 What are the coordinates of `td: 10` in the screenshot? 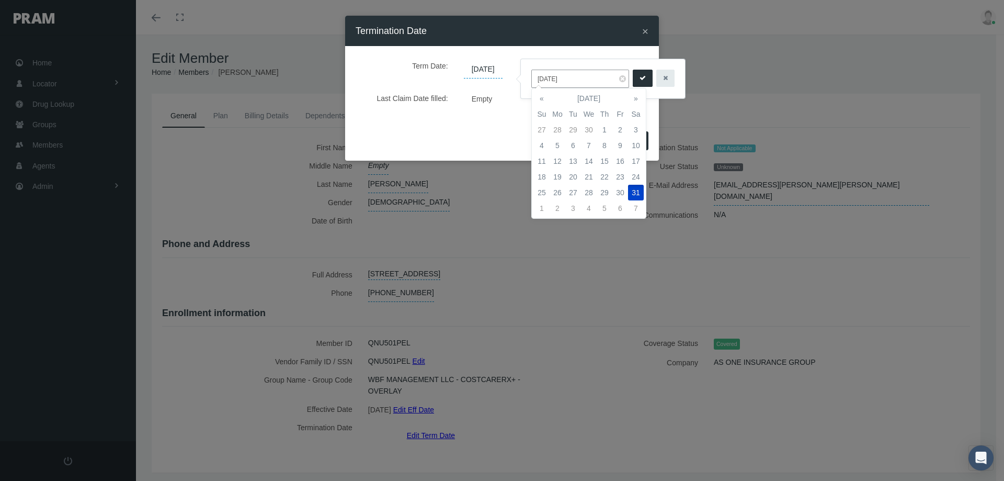 It's located at (636, 145).